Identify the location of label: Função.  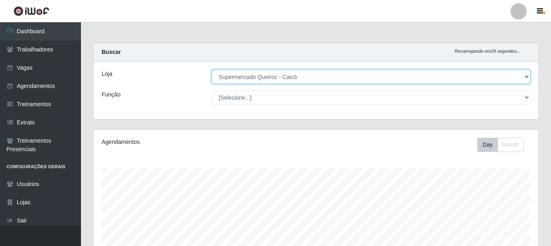
(111, 94).